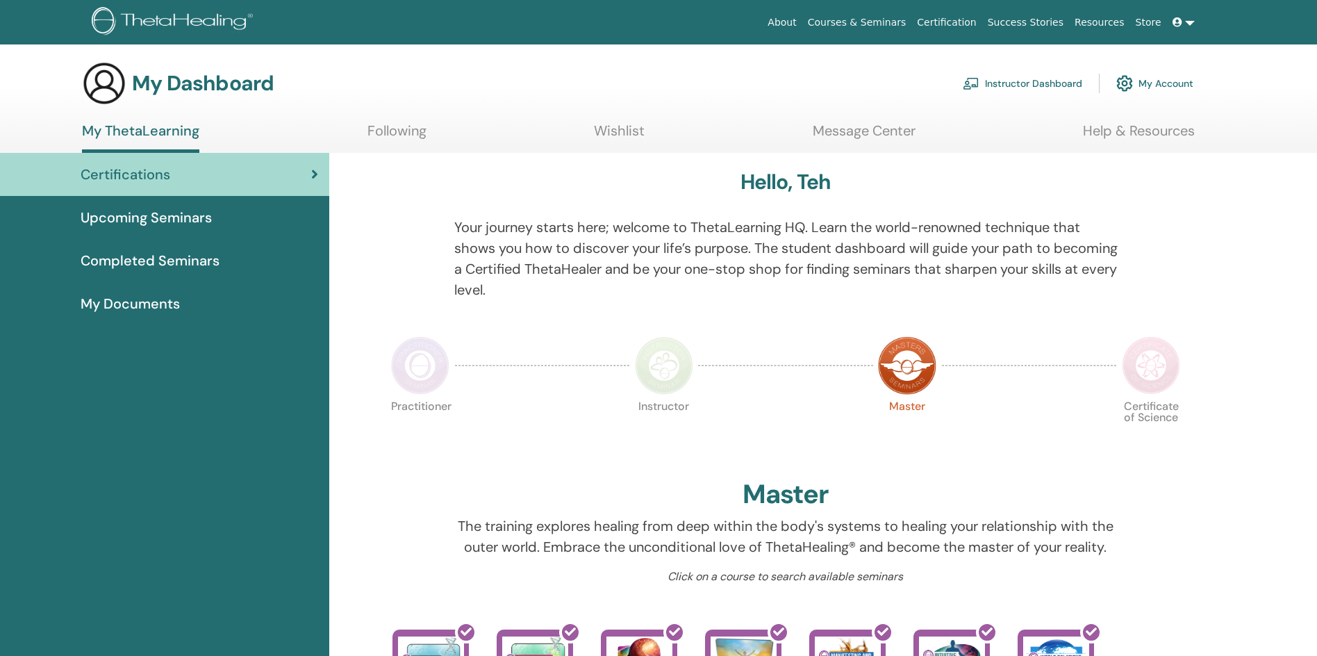  Describe the element at coordinates (971, 83) in the screenshot. I see `img: chalkboard-teacher.svg` at that location.